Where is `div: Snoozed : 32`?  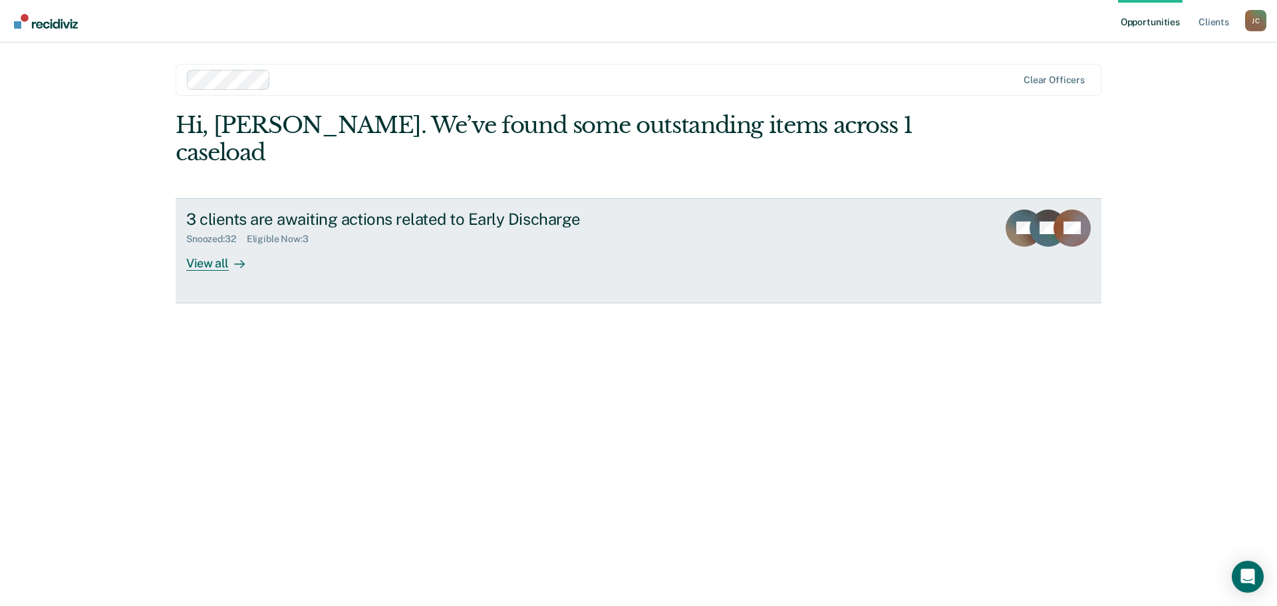
div: Snoozed : 32 is located at coordinates (216, 239).